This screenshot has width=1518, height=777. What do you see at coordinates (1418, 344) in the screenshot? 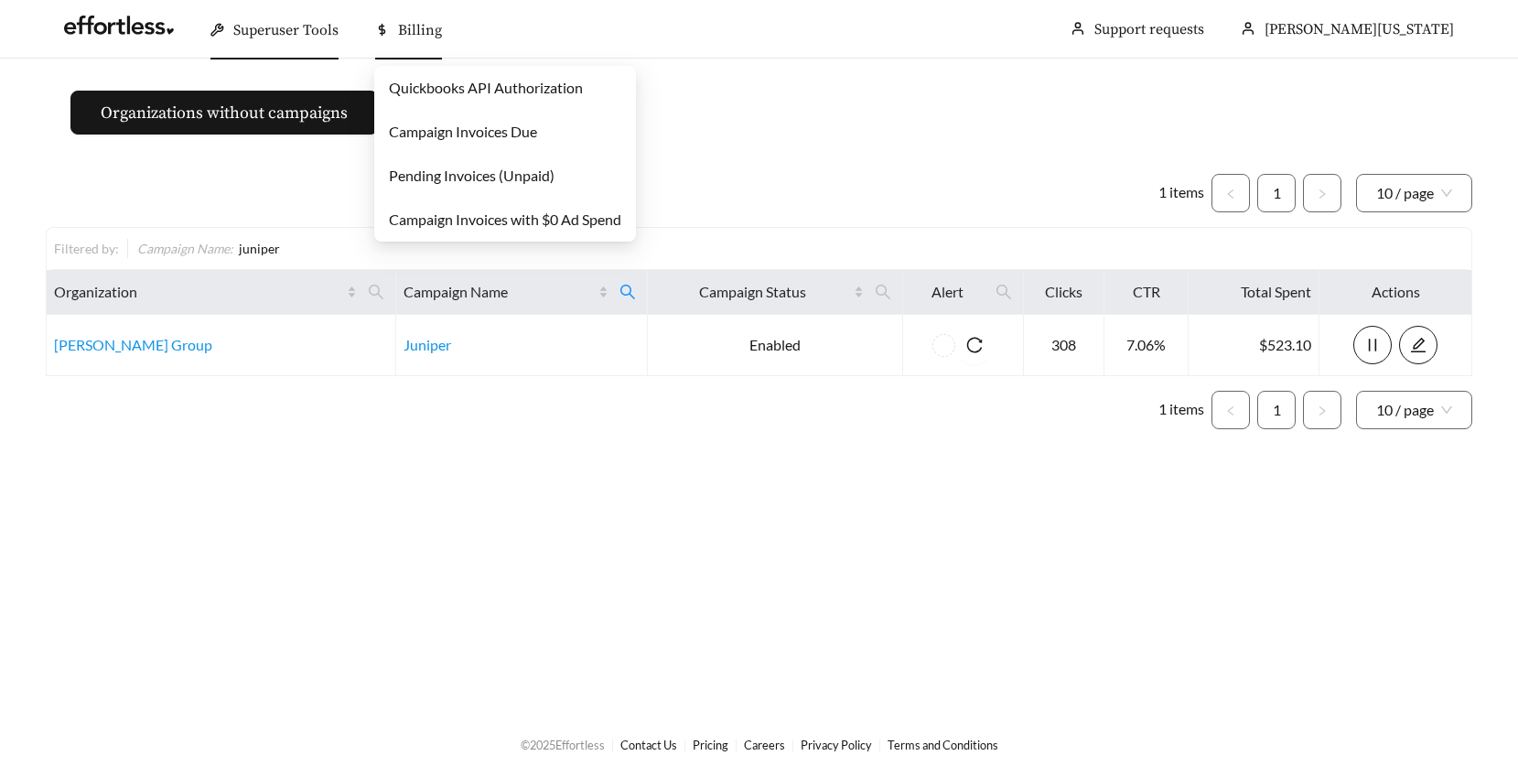
I see `a: edit` at bounding box center [1418, 344].